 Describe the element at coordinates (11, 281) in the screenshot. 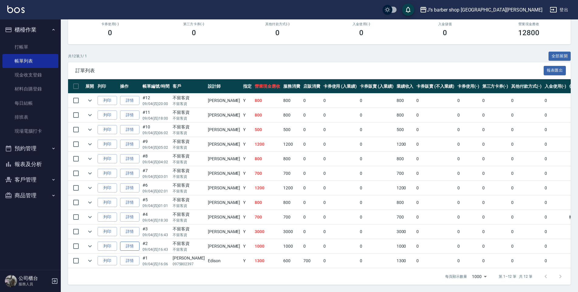

I see `img: Person` at that location.